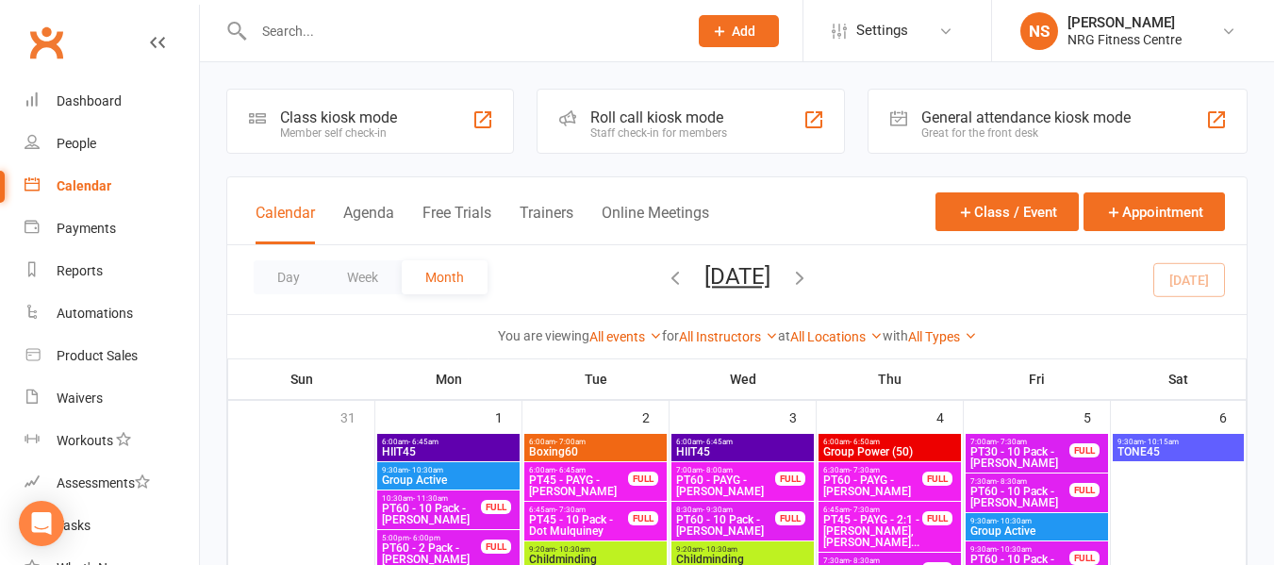 The height and width of the screenshot is (565, 1274). Describe the element at coordinates (111, 186) in the screenshot. I see `a: Calendar` at that location.